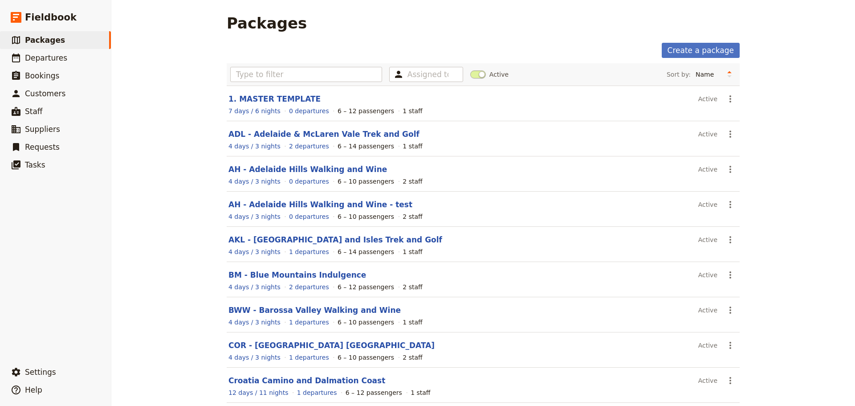  I want to click on span: Sort by:, so click(679, 74).